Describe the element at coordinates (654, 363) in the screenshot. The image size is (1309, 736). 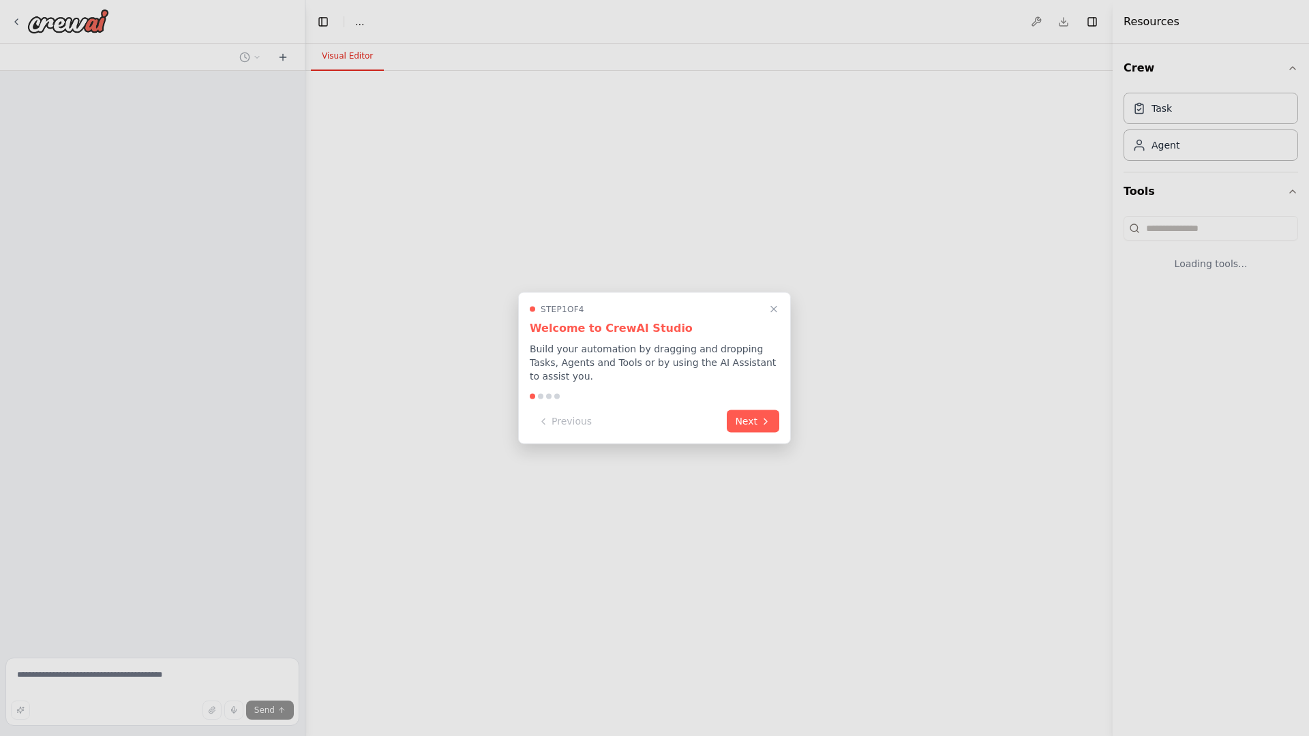
I see `p: Build your automation by dragging and dropping Tasks, Agents and Tools or by using the AI Assista...` at that location.